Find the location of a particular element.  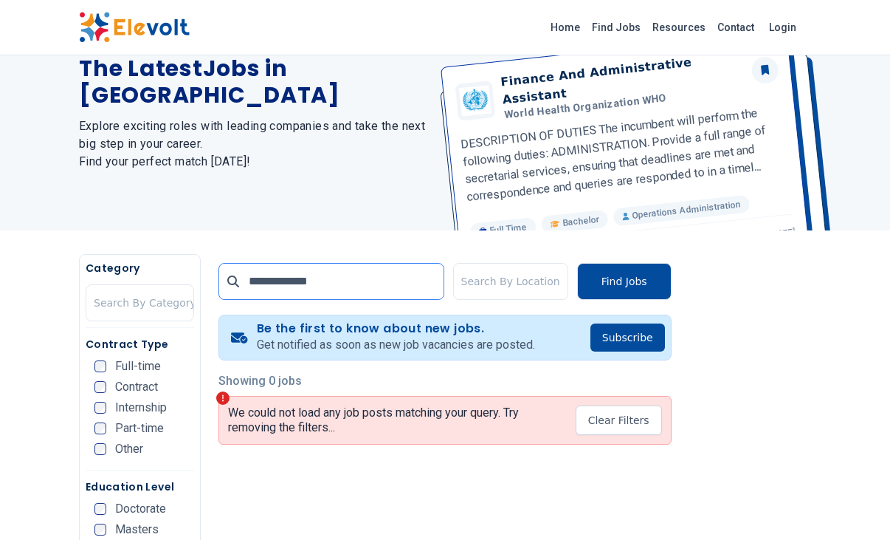

input: Internship is located at coordinates (100, 407).